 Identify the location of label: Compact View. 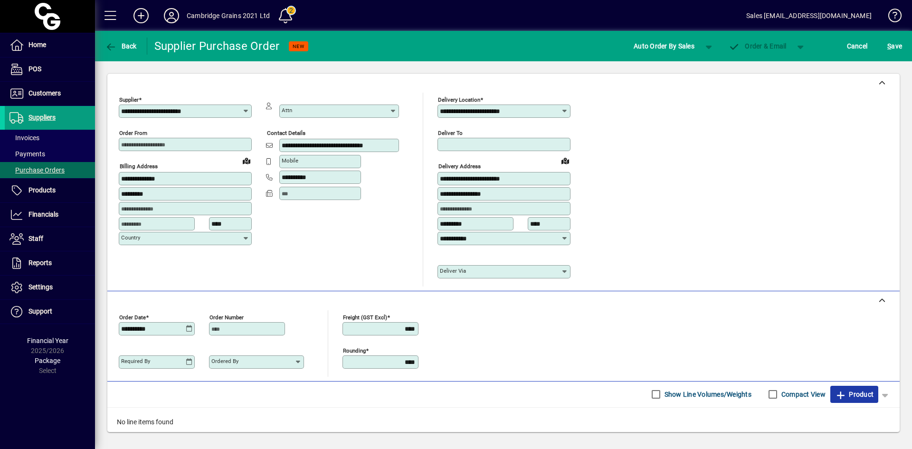
(802, 394).